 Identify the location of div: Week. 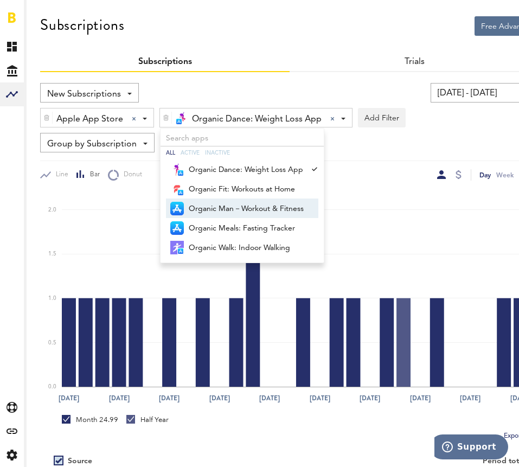
(505, 175).